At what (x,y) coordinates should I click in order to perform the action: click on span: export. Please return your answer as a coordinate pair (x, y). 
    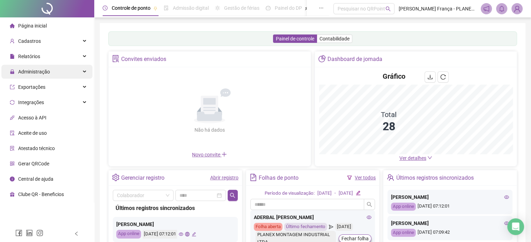
    Looking at the image, I should click on (12, 87).